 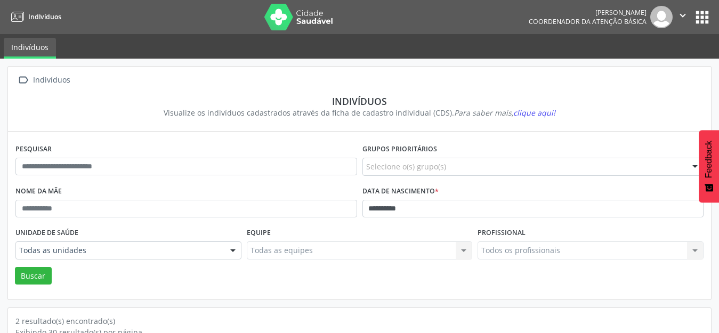 What do you see at coordinates (587, 21) in the screenshot?
I see `span: Coordenador da Atenção Básica` at bounding box center [587, 21].